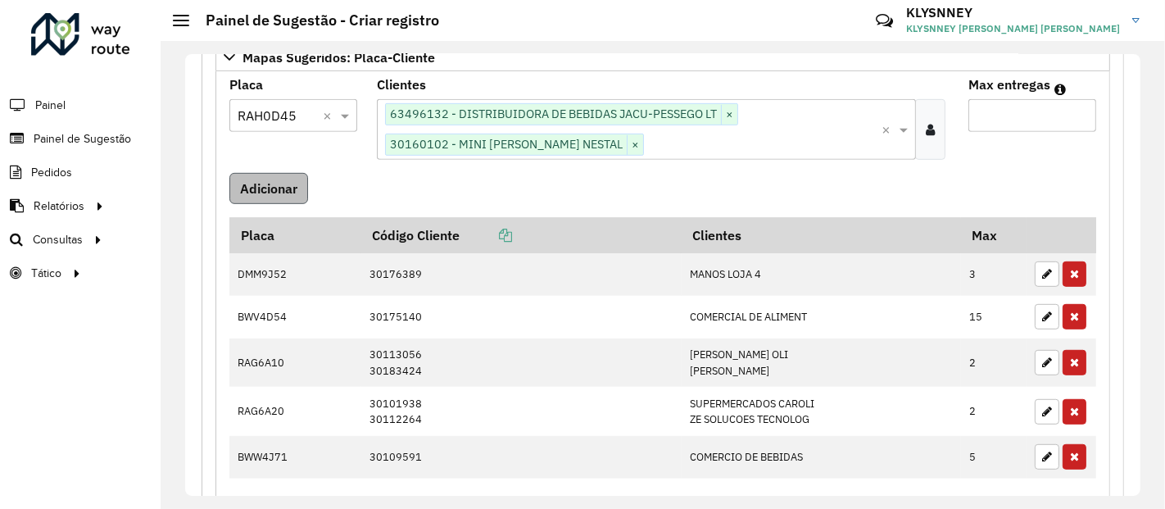  What do you see at coordinates (1013, 12) in the screenshot?
I see `h3: KLYSNNEY` at bounding box center [1013, 12].